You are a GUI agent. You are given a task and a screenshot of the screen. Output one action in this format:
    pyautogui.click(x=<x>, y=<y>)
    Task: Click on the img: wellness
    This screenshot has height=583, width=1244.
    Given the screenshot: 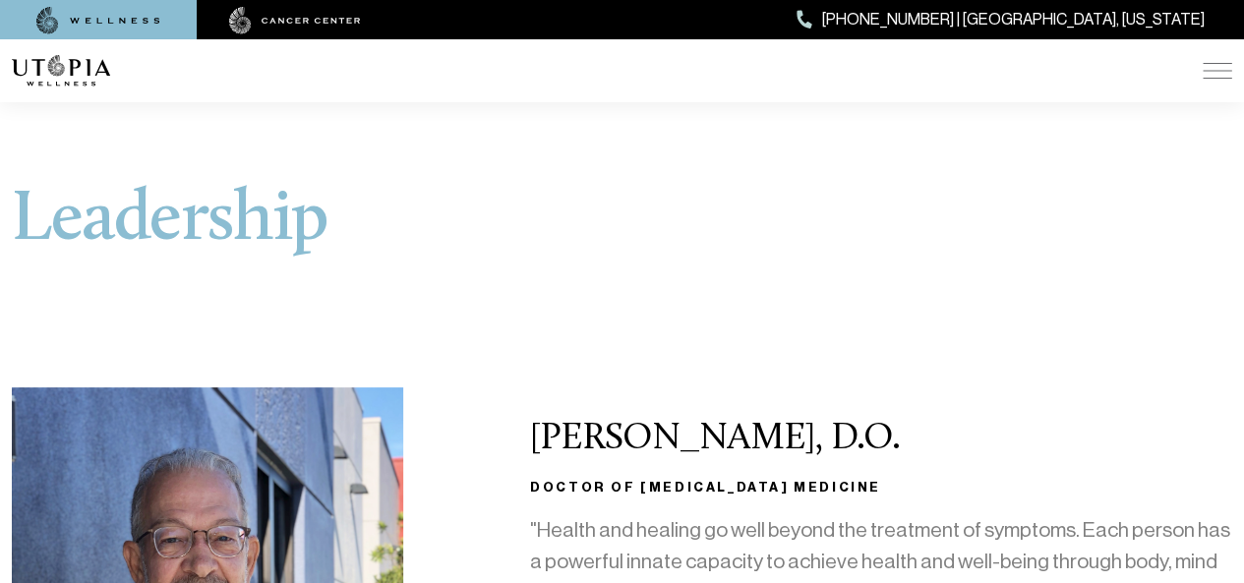 What is the action you would take?
    pyautogui.click(x=98, y=21)
    